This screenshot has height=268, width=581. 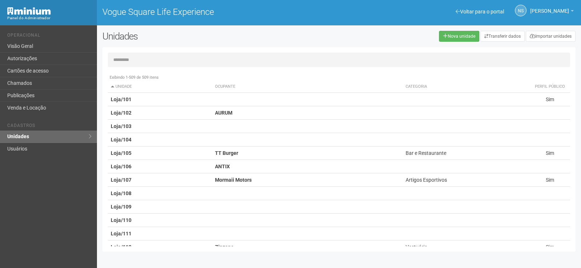 I want to click on strong: Loja/106, so click(x=121, y=167).